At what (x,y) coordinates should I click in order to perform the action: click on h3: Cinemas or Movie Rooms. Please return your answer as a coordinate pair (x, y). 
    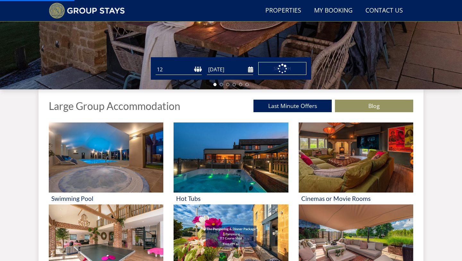
    Looking at the image, I should click on (356, 198).